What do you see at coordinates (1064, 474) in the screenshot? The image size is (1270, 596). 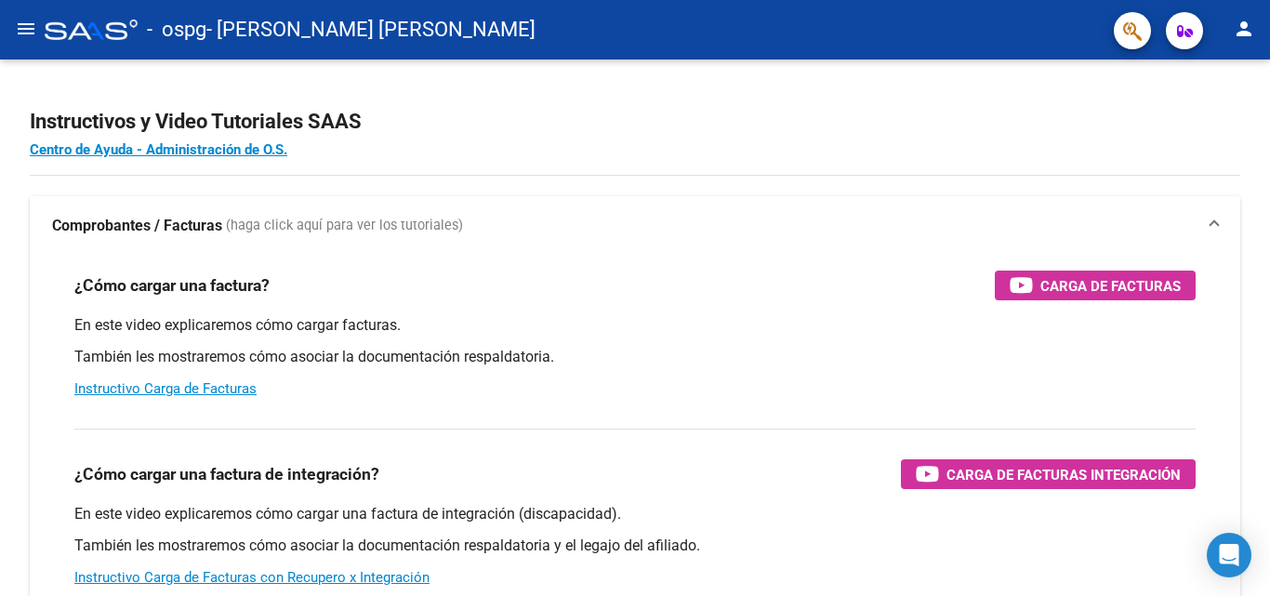 I see `span: Carga de Facturas Integración` at bounding box center [1064, 474].